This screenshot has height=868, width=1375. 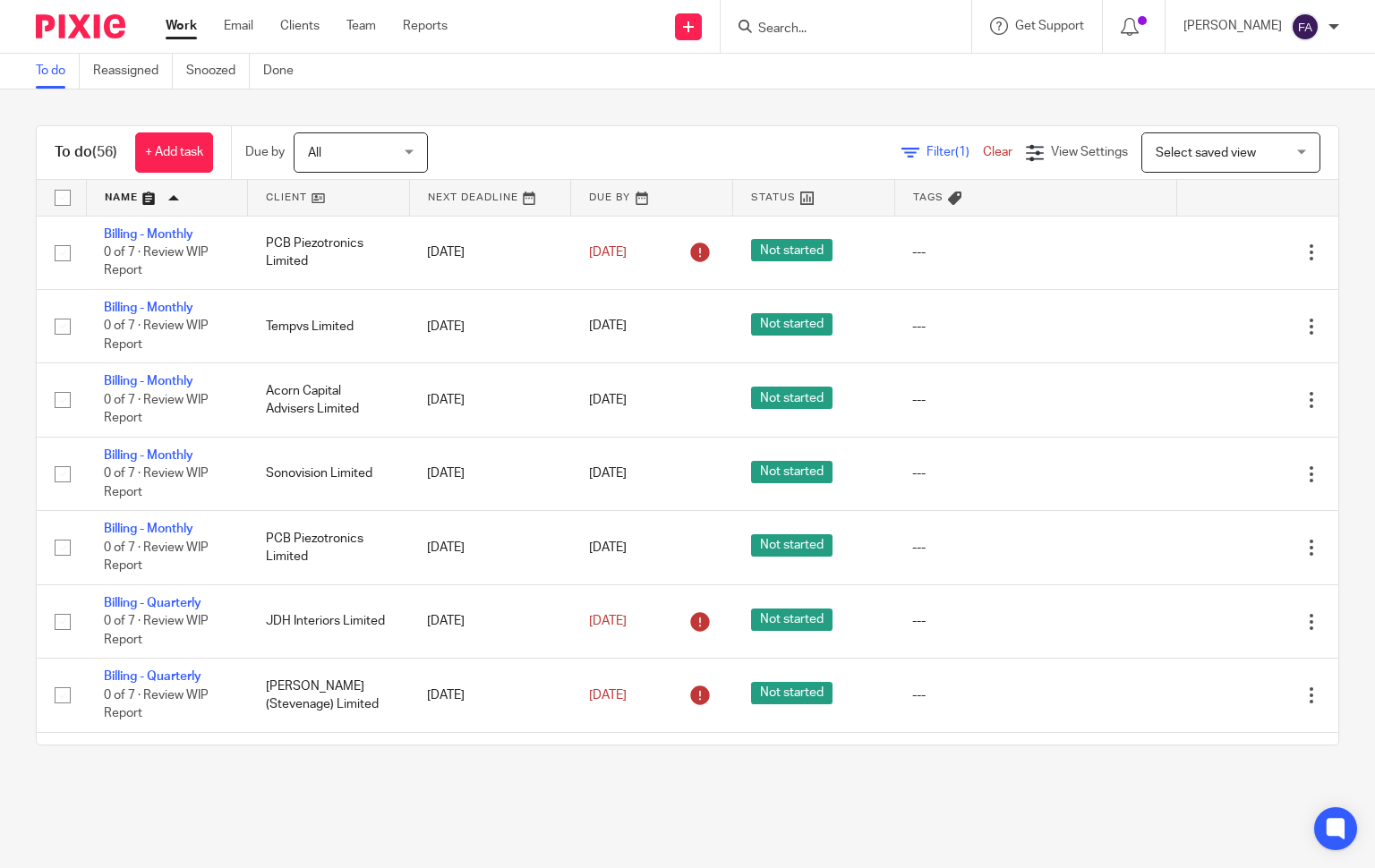 I want to click on span: Tags, so click(x=929, y=197).